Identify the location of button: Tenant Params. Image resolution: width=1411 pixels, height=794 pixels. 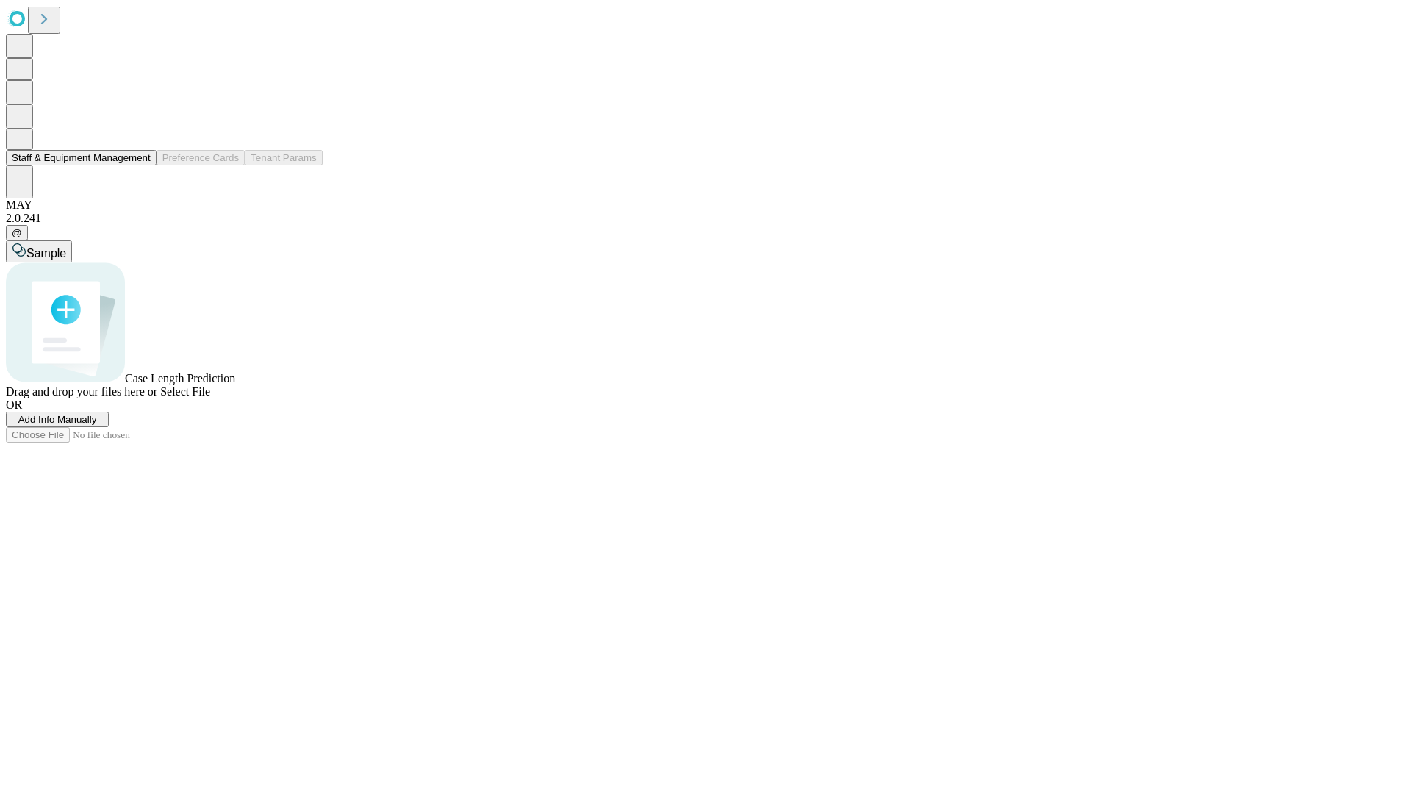
(284, 157).